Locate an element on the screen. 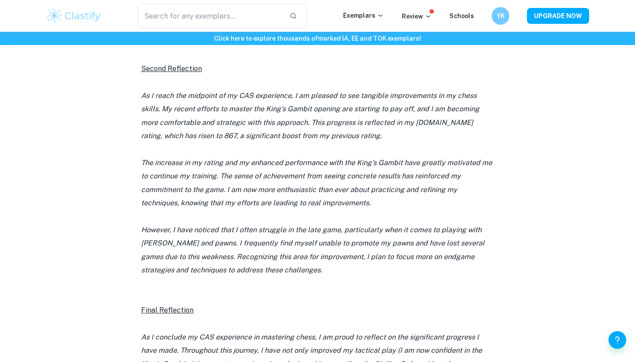 This screenshot has height=362, width=635. a: Schools is located at coordinates (462, 16).